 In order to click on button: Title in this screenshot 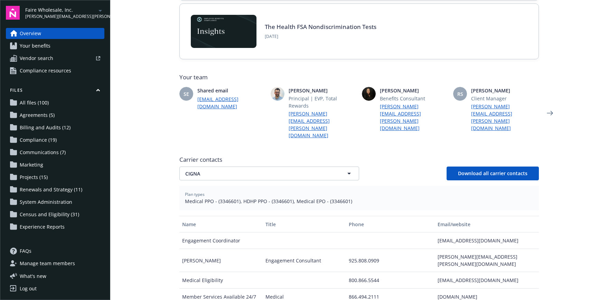, I will do `click(304, 224)`.